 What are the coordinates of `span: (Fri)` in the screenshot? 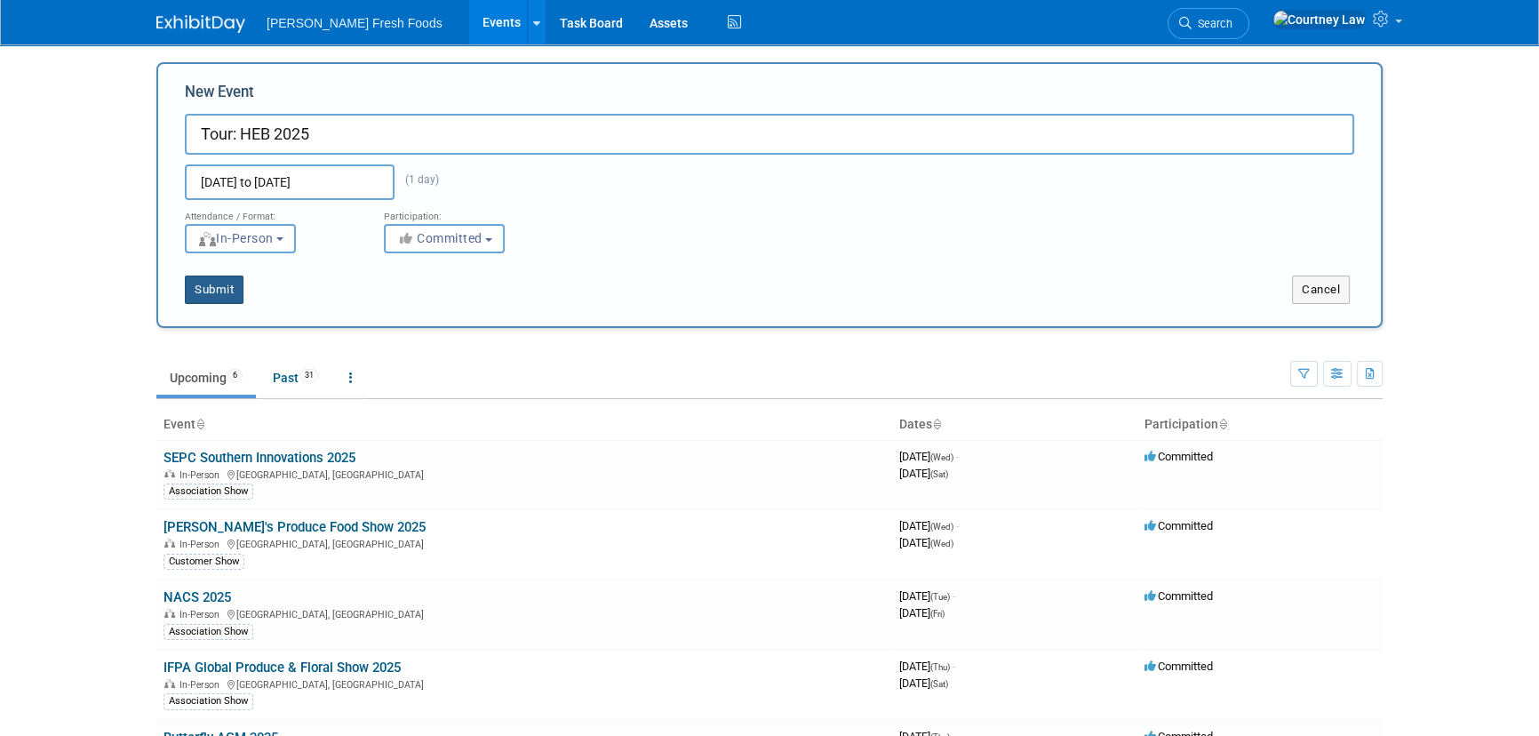 It's located at (938, 613).